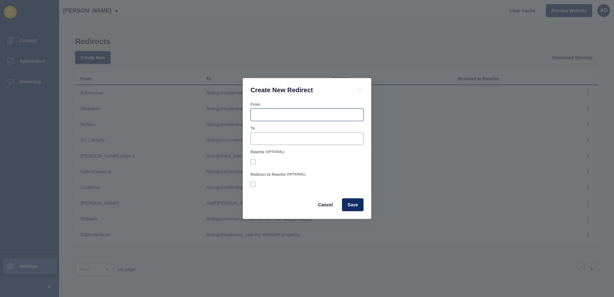  Describe the element at coordinates (325, 205) in the screenshot. I see `span: Cancel` at that location.